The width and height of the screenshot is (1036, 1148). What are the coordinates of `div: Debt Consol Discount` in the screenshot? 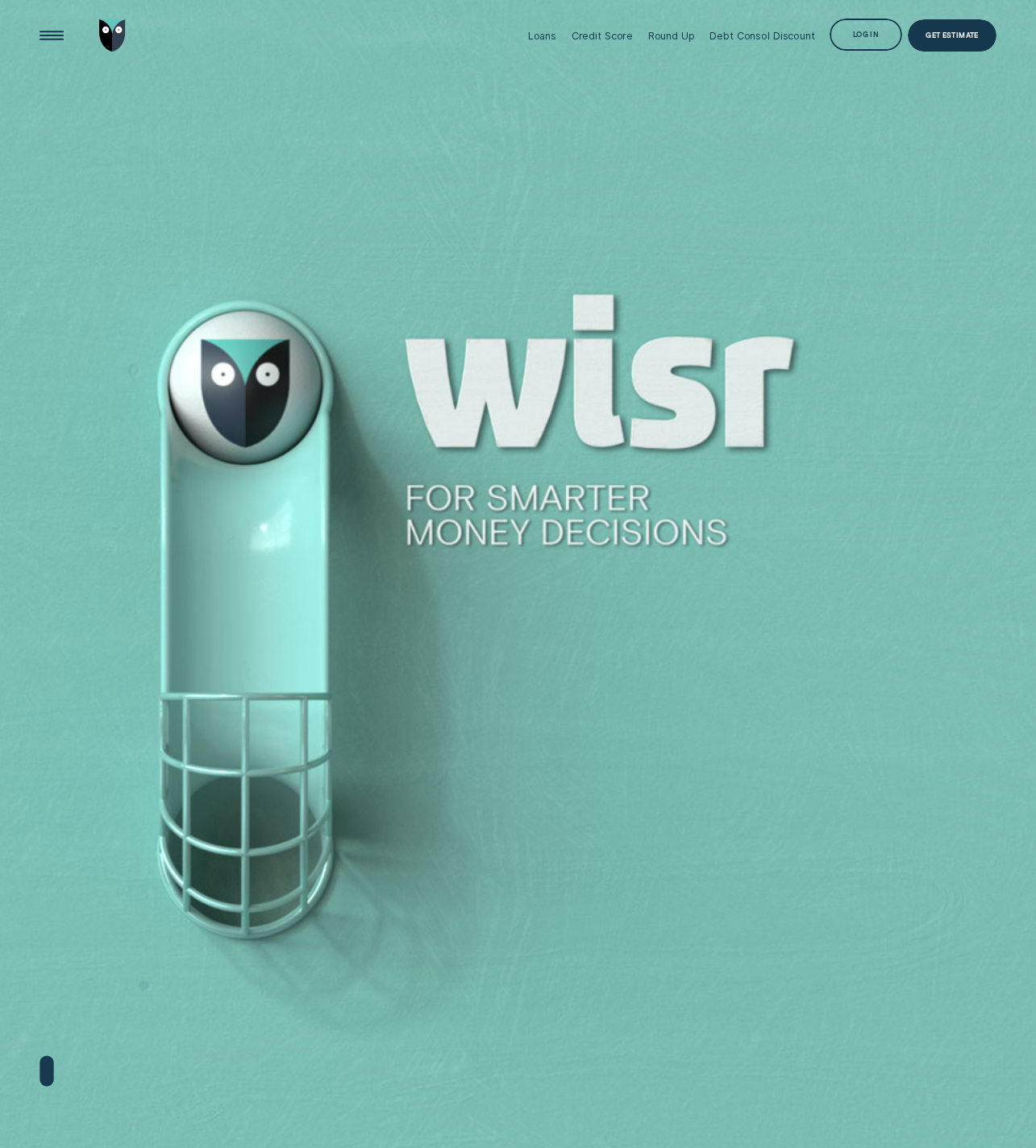 It's located at (762, 35).